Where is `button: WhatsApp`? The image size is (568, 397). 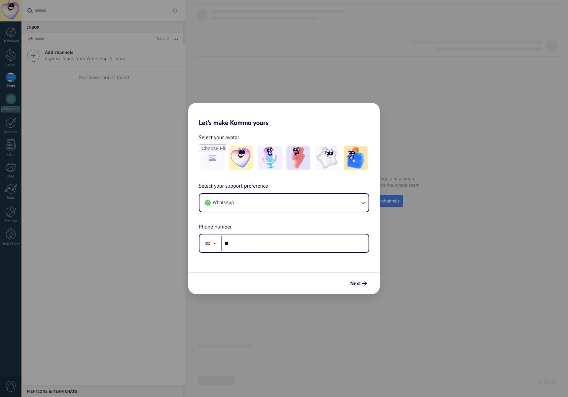
button: WhatsApp is located at coordinates (284, 203).